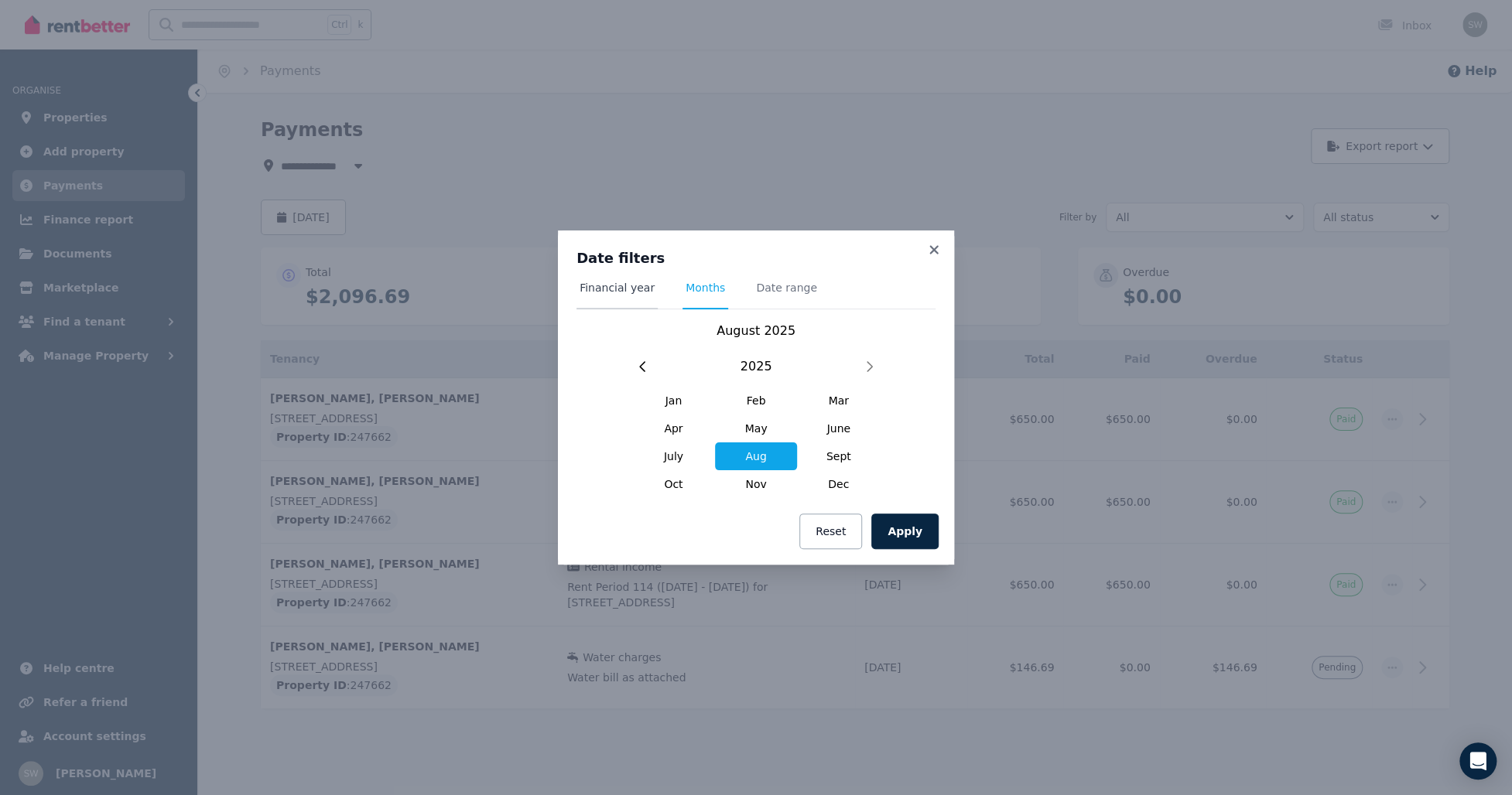 The image size is (1512, 795). I want to click on span: Oct, so click(673, 484).